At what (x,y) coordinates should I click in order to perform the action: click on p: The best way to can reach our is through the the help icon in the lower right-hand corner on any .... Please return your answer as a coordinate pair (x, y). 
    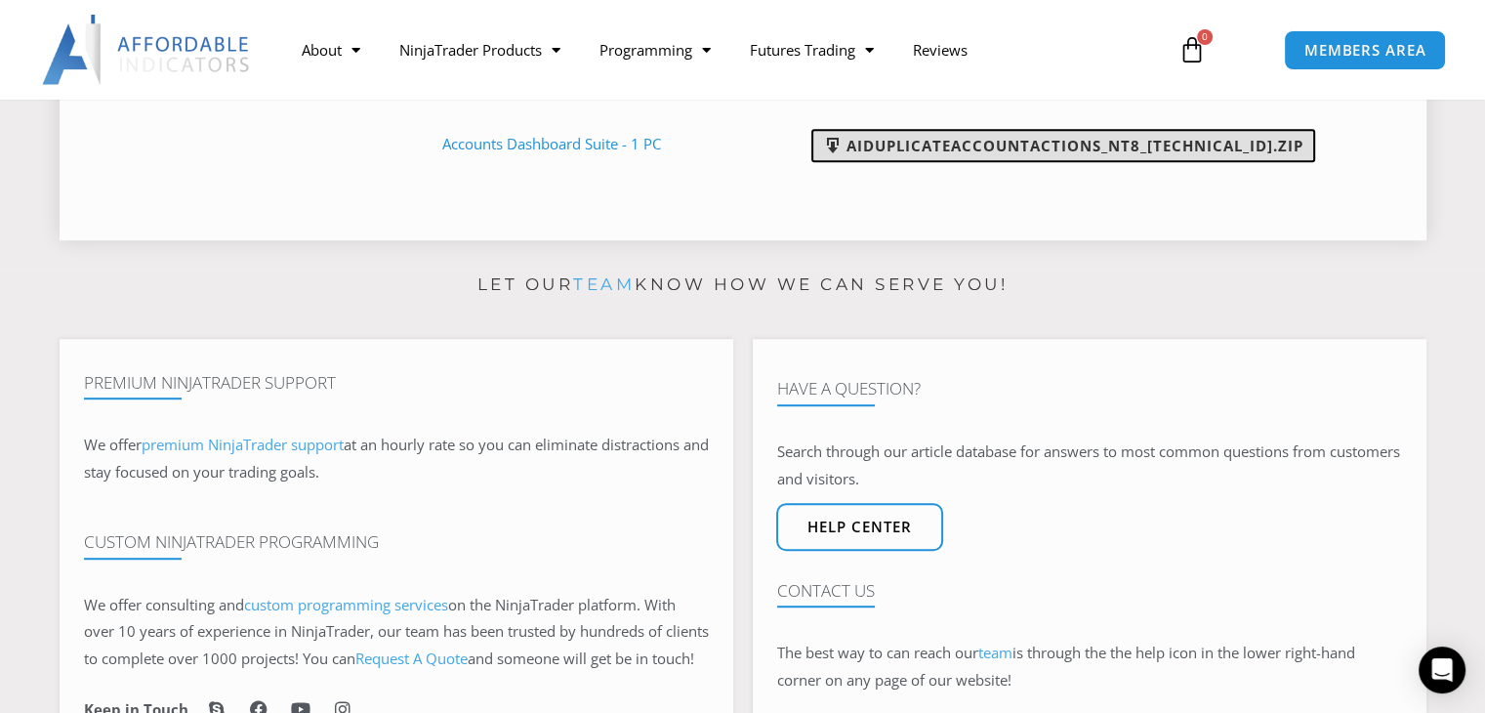
    Looking at the image, I should click on (1090, 667).